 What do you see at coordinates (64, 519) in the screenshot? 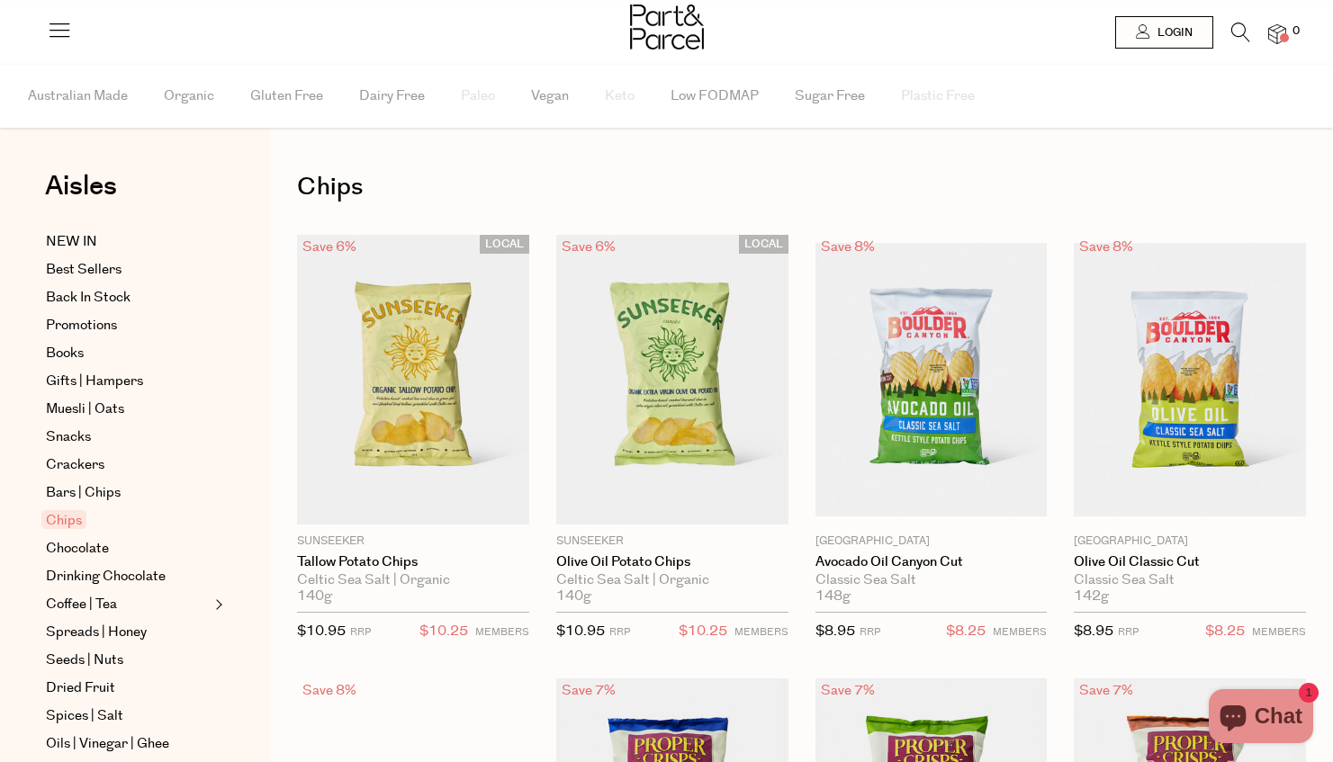
I see `span: Chips` at bounding box center [64, 519].